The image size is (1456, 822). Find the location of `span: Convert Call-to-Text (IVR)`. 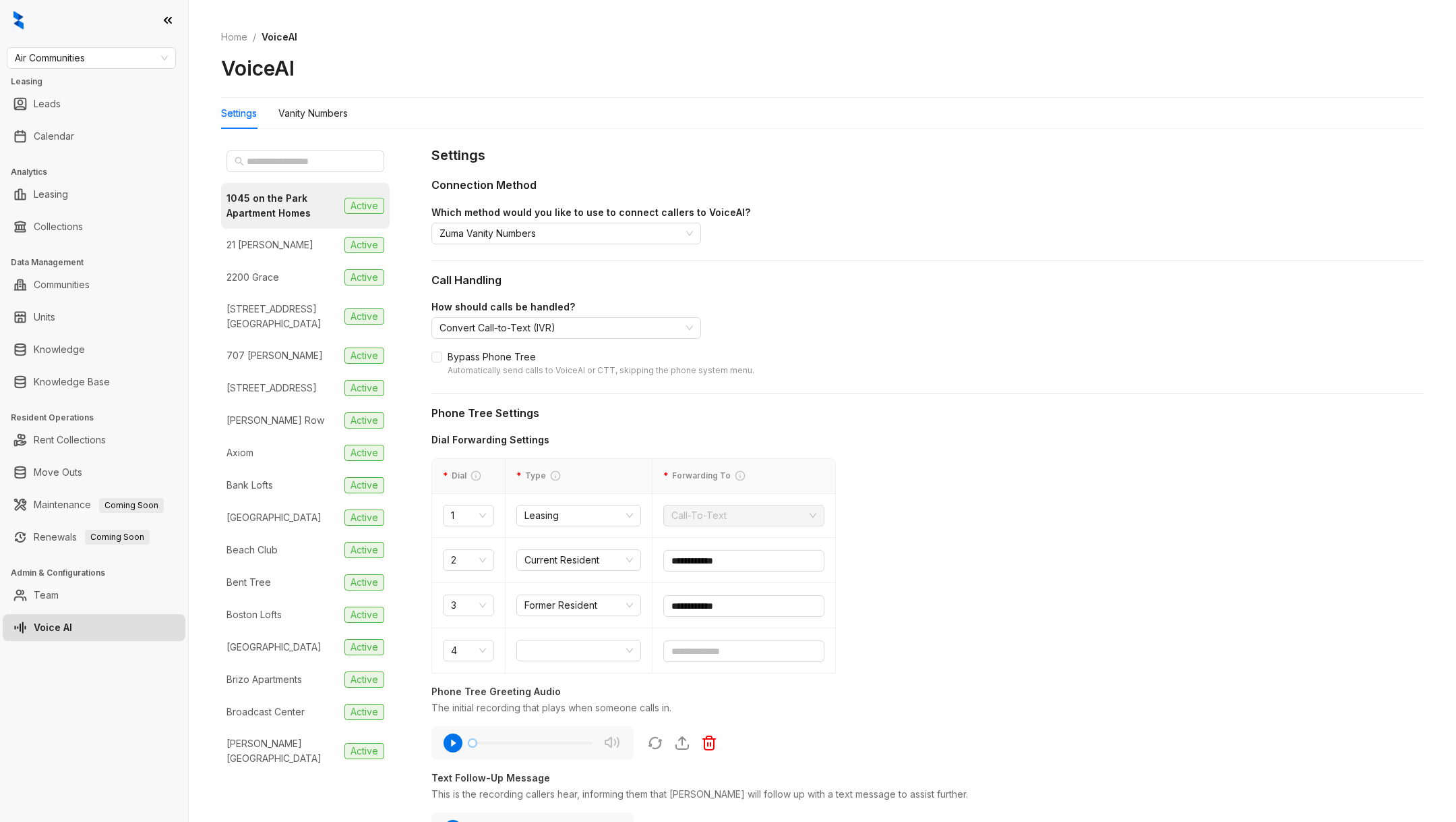

span: Convert Call-to-Text (IVR) is located at coordinates (566, 327).